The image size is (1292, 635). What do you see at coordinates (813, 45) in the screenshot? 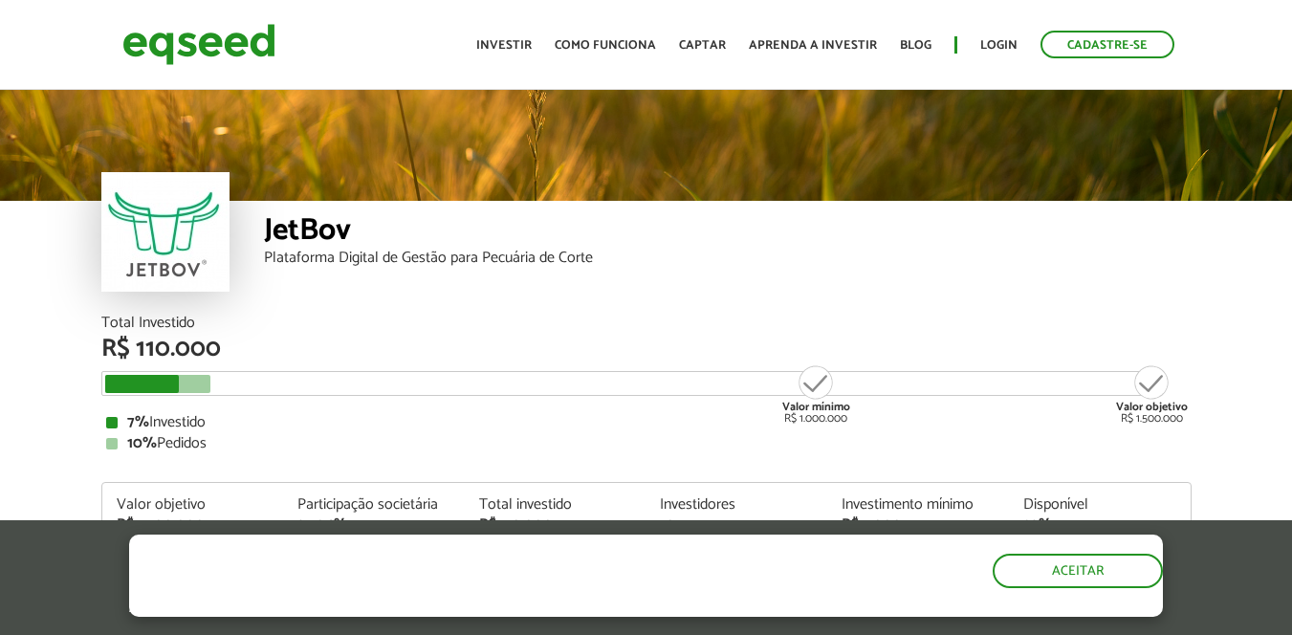
I see `a: Aprenda a investir` at bounding box center [813, 45].